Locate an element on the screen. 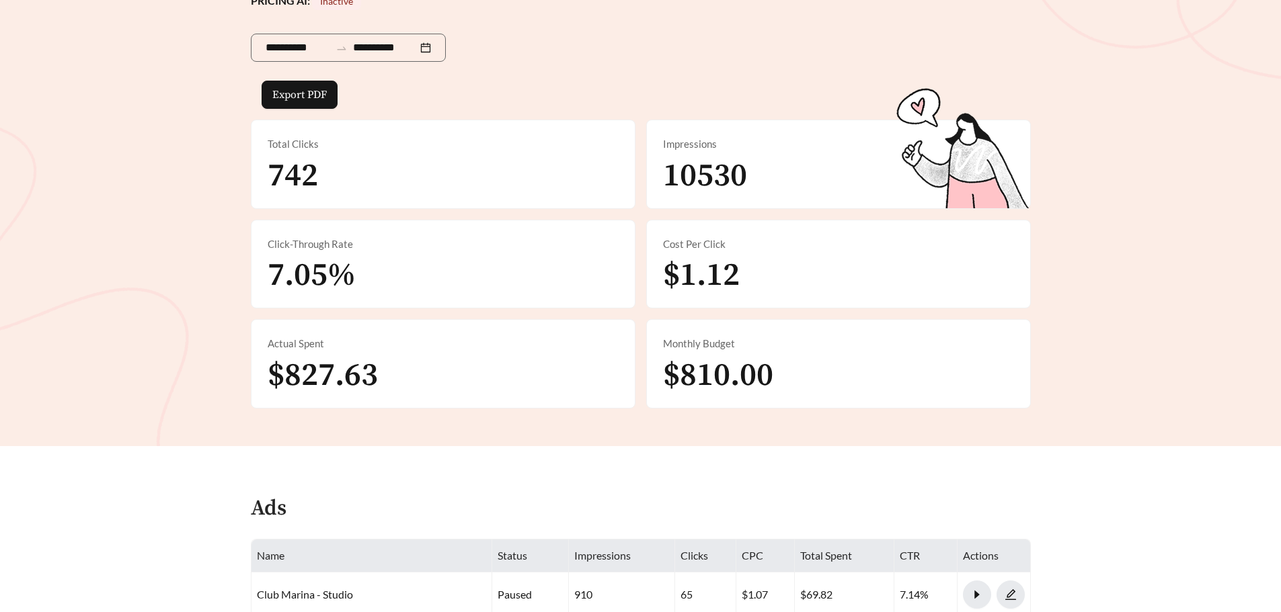  span: Export PDF is located at coordinates (299, 95).